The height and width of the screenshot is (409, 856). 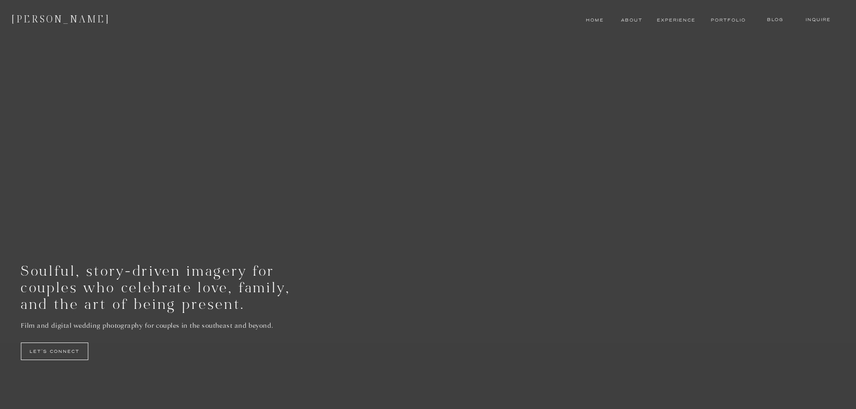 What do you see at coordinates (595, 20) in the screenshot?
I see `a: Home` at bounding box center [595, 20].